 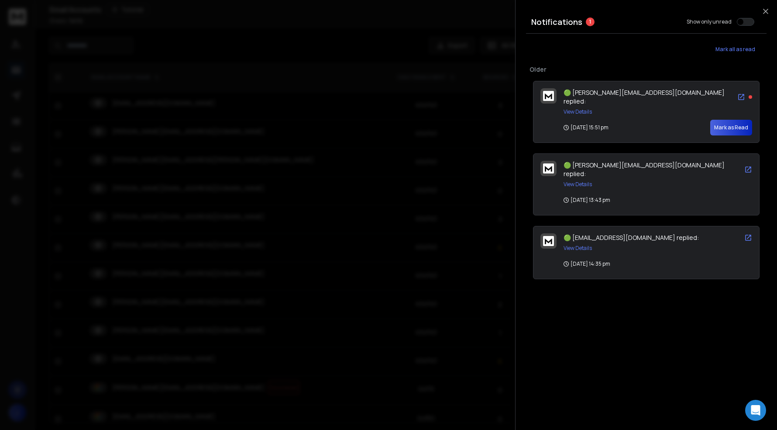 I want to click on span: 1, so click(x=590, y=22).